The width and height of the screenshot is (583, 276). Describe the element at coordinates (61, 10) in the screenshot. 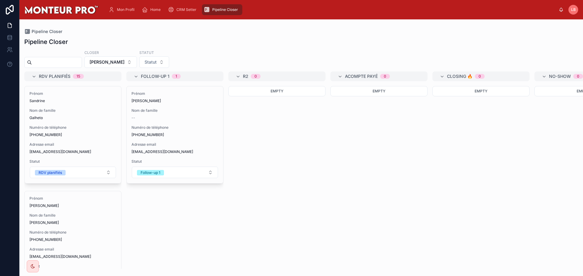

I see `img: App logo` at that location.